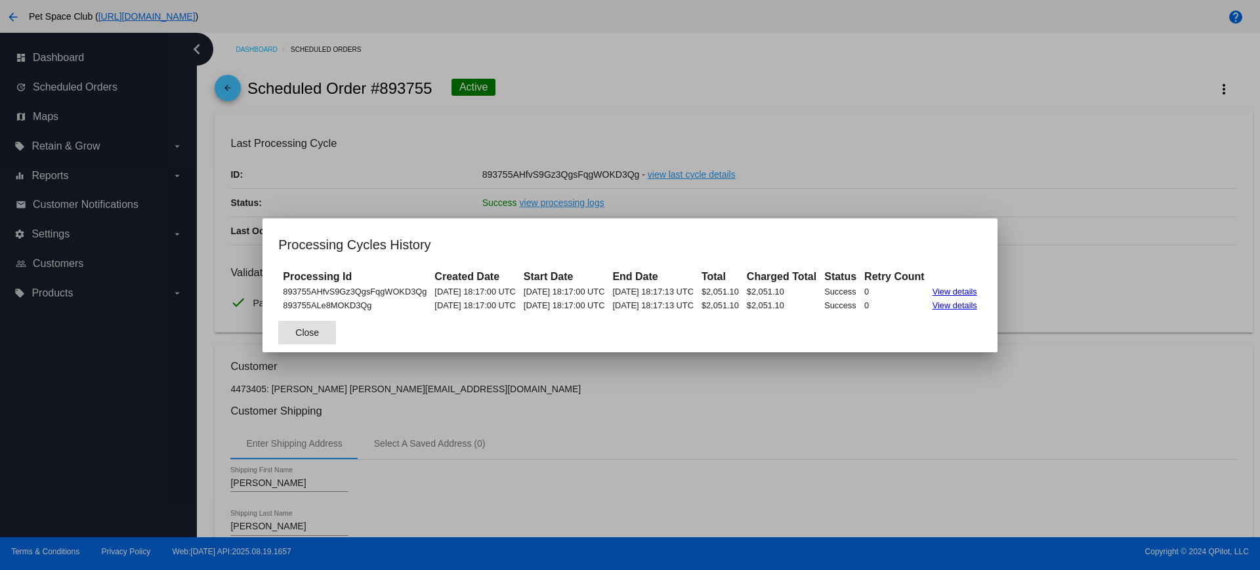  Describe the element at coordinates (629, 245) in the screenshot. I see `h1: Processing Cycles History` at that location.